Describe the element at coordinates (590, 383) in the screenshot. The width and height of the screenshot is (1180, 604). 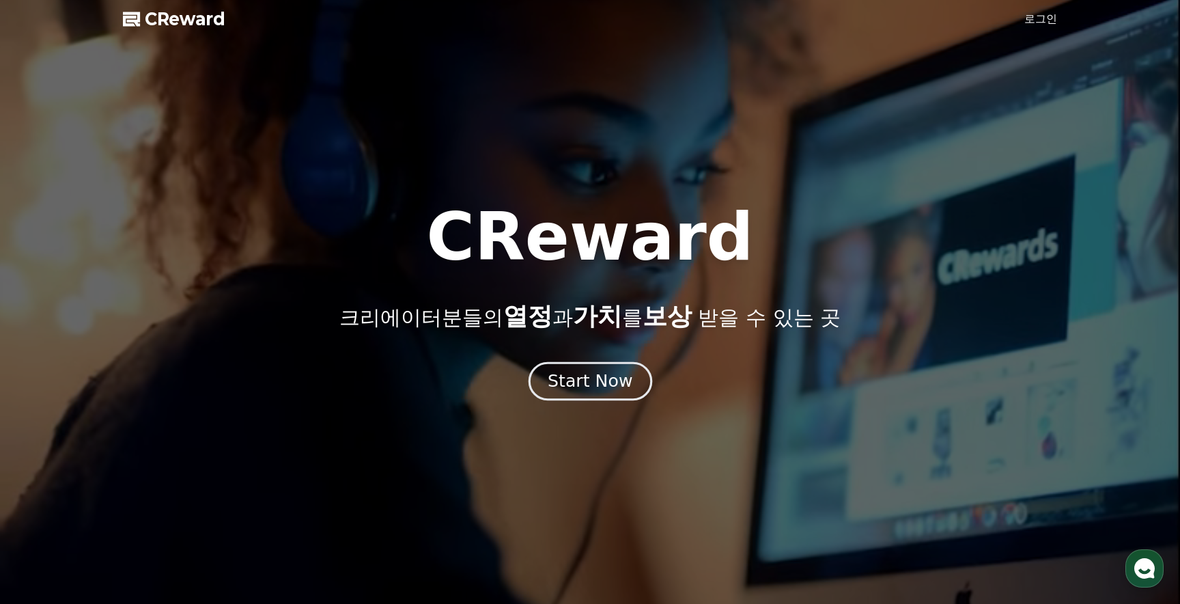
I see `a: Start Now` at that location.